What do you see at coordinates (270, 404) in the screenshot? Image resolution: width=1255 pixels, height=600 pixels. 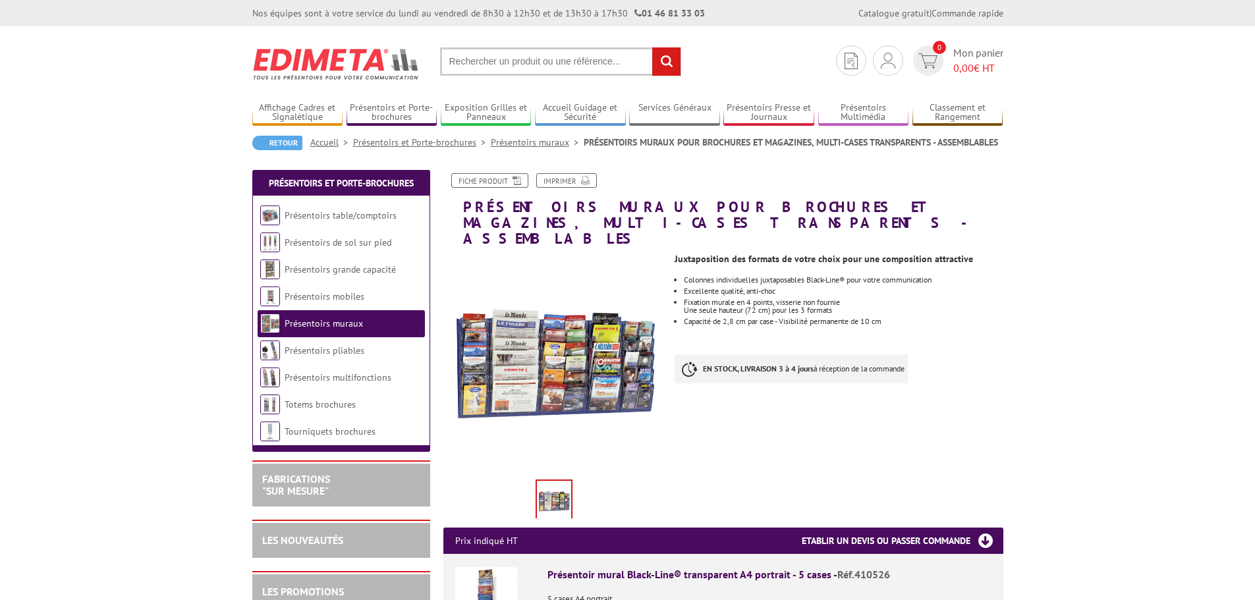 I see `img: Totems brochures` at bounding box center [270, 404].